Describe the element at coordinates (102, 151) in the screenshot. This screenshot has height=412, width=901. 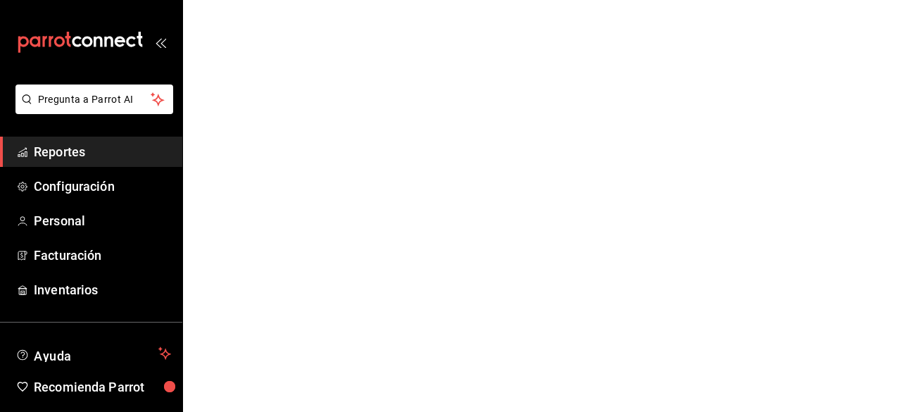
I see `span: Reportes` at that location.